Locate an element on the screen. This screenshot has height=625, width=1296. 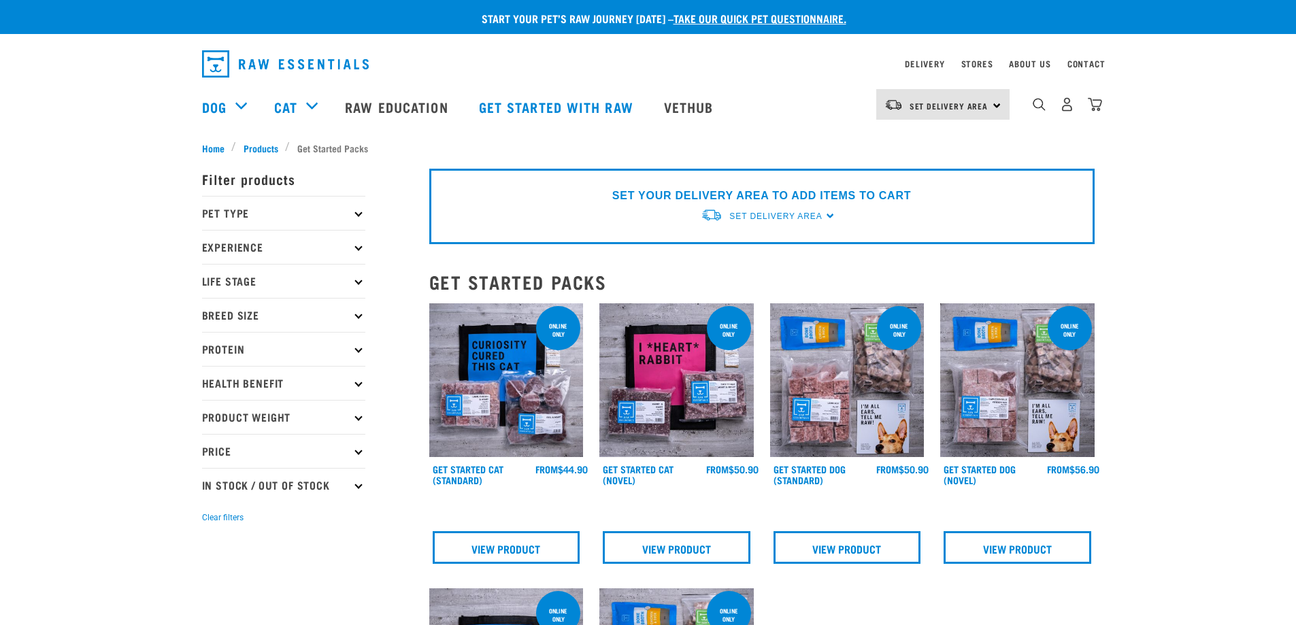
p: Product Weight is located at coordinates (284, 417).